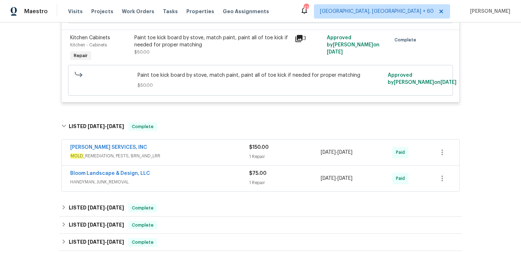 The image size is (521, 253). Describe the element at coordinates (200, 11) in the screenshot. I see `span: Properties` at that location.